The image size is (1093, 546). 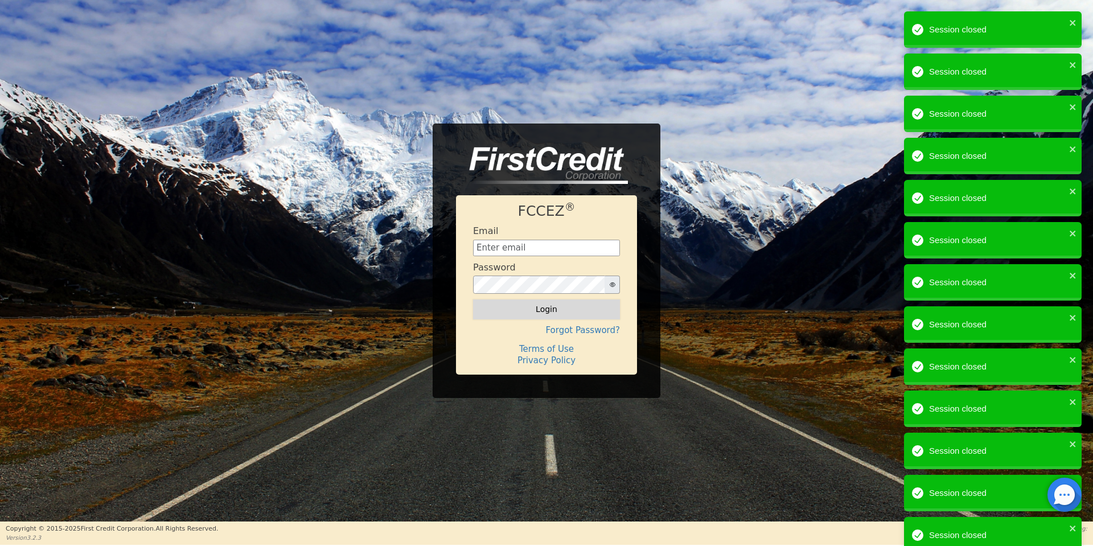 I want to click on h4: Forgot Password?, so click(x=547, y=330).